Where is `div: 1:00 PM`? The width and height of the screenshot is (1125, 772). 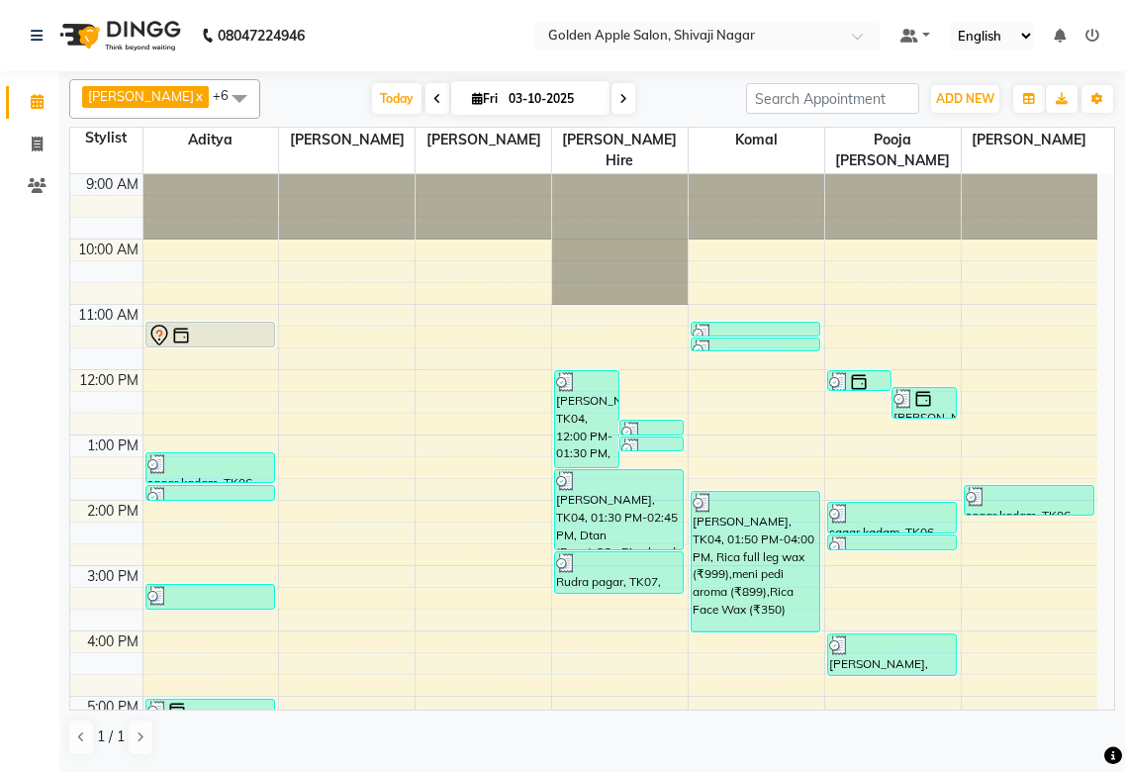
div: 1:00 PM is located at coordinates (113, 445).